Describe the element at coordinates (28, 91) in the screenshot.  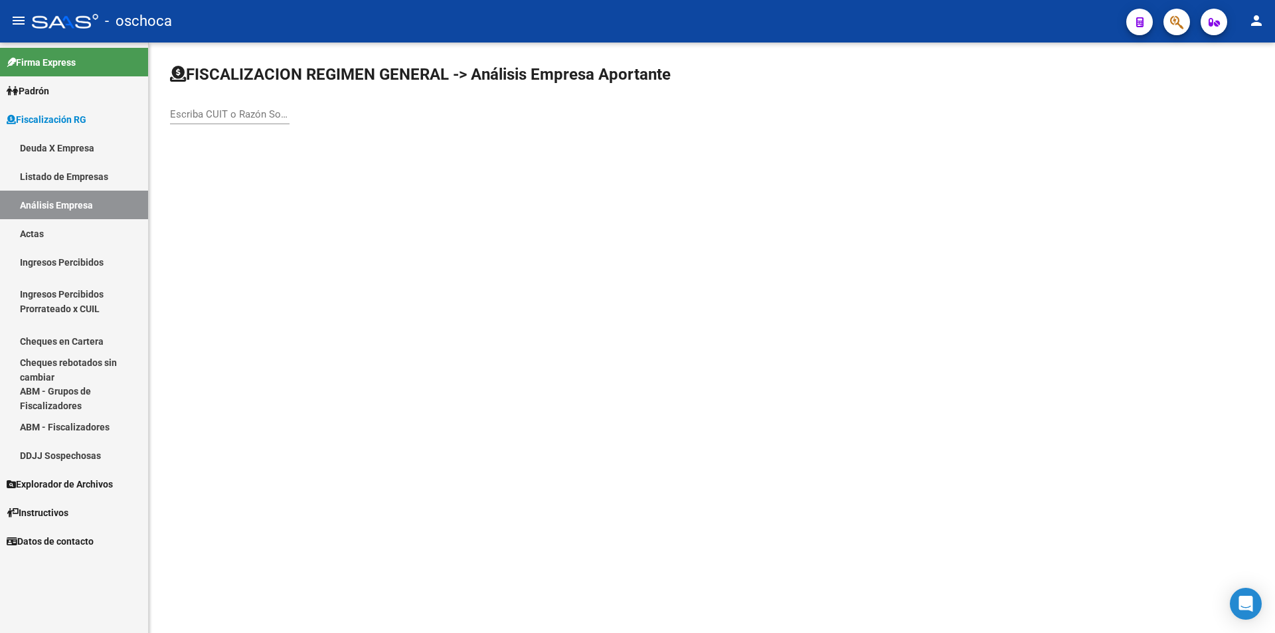
I see `span: Padrón` at that location.